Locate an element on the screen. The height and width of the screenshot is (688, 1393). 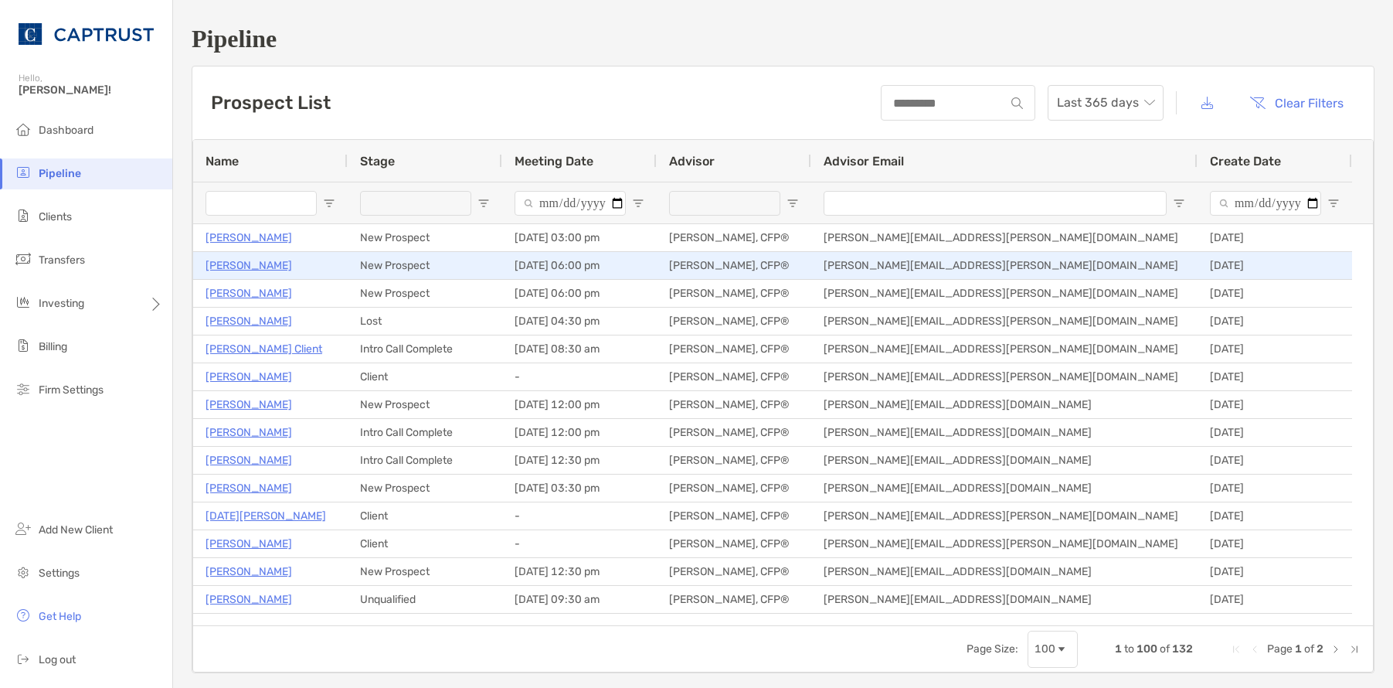
span: Last 365 days is located at coordinates (1106, 103).